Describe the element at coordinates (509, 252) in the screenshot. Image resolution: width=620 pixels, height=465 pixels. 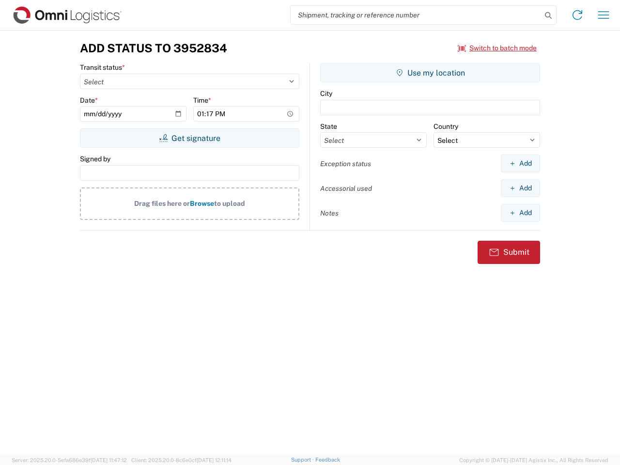
I see `button: Submit` at that location.